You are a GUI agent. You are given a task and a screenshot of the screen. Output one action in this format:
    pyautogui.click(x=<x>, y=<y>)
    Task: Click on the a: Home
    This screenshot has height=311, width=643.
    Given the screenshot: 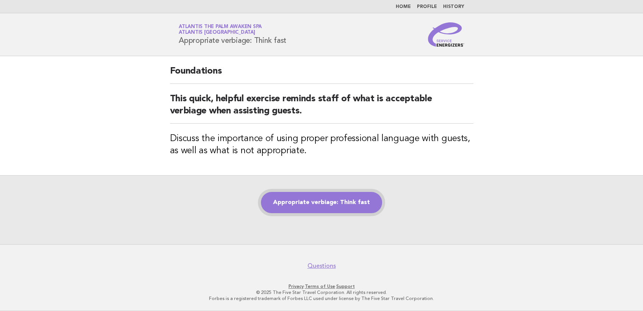 What is the action you would take?
    pyautogui.click(x=403, y=7)
    